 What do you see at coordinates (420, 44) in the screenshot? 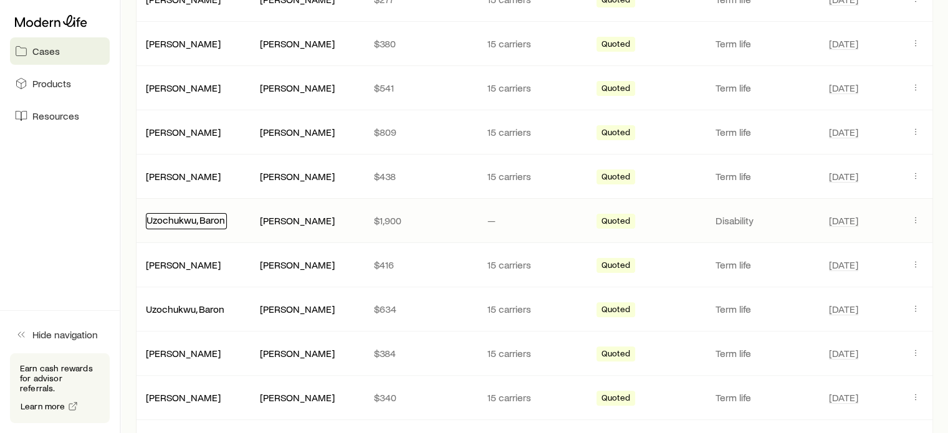
I see `p: $380` at bounding box center [420, 44].